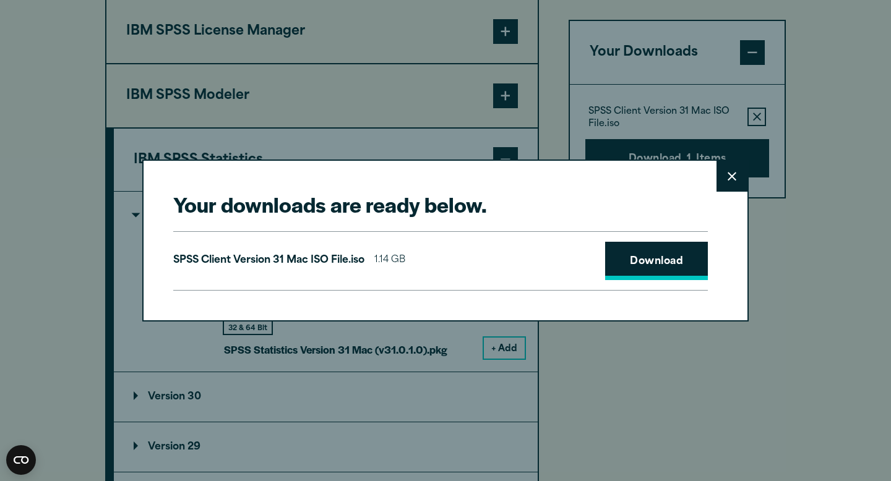 The height and width of the screenshot is (481, 891). I want to click on p: SPSS Client Version 31 Mac ISO File.iso, so click(269, 260).